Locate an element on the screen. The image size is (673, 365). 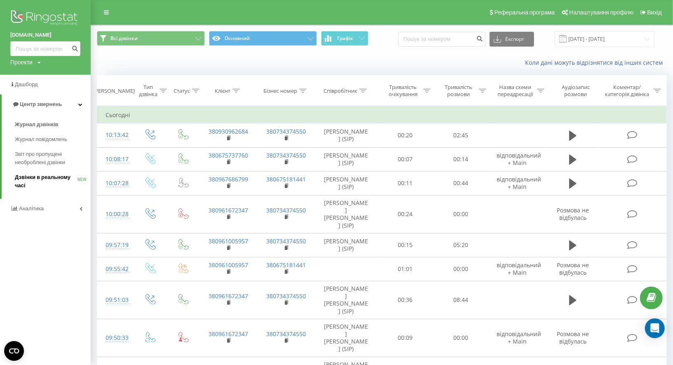
a: 380930962684 is located at coordinates (228, 131).